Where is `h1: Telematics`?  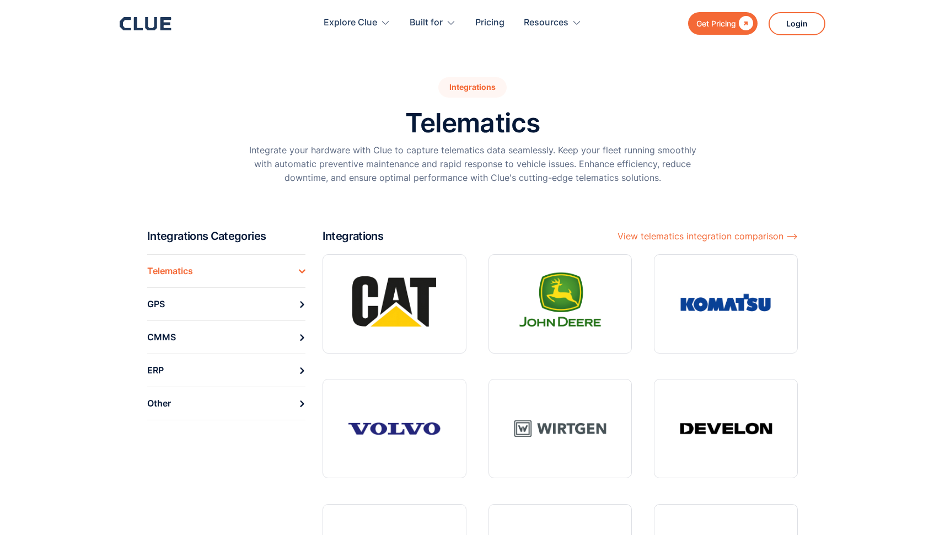
h1: Telematics is located at coordinates (472, 123).